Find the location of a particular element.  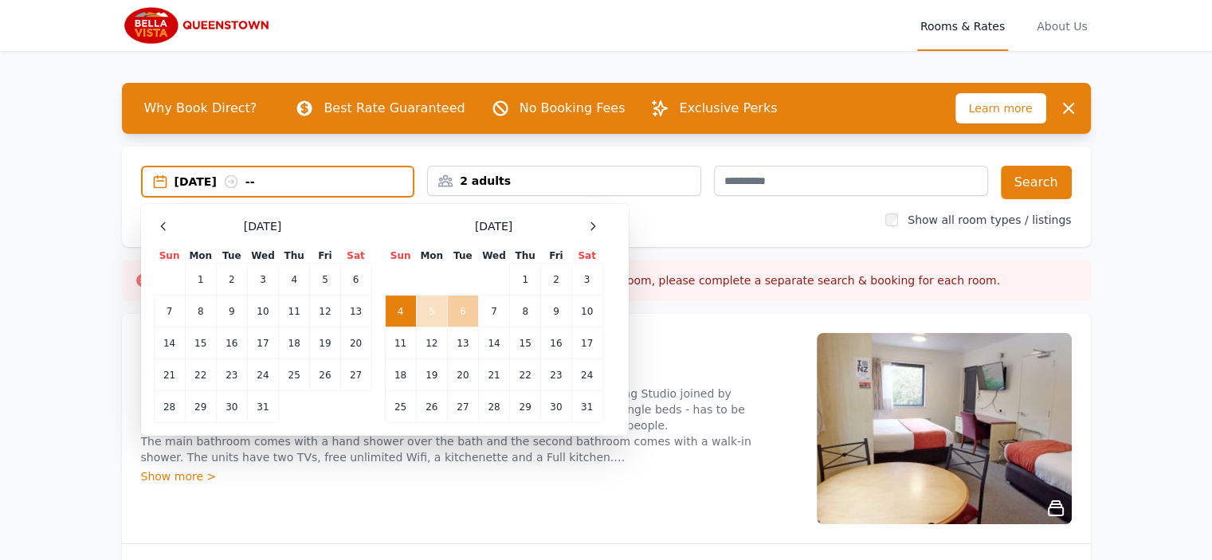

div: 2 adults is located at coordinates (564, 181).